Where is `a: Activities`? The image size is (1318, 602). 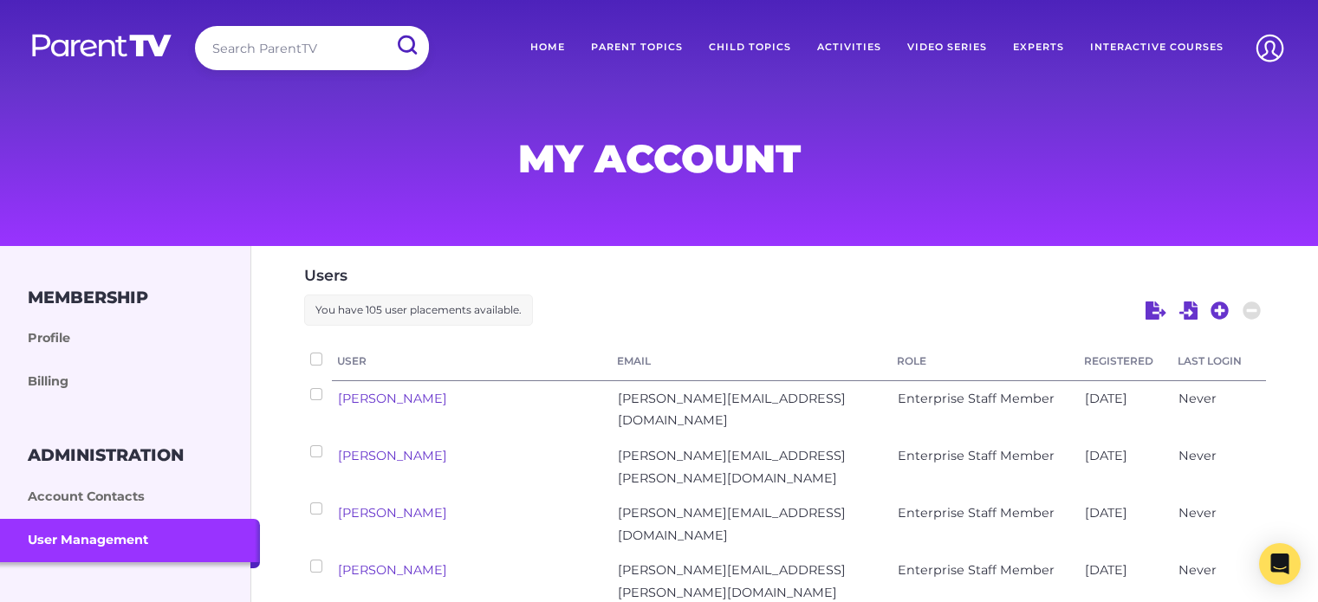
a: Activities is located at coordinates (849, 48).